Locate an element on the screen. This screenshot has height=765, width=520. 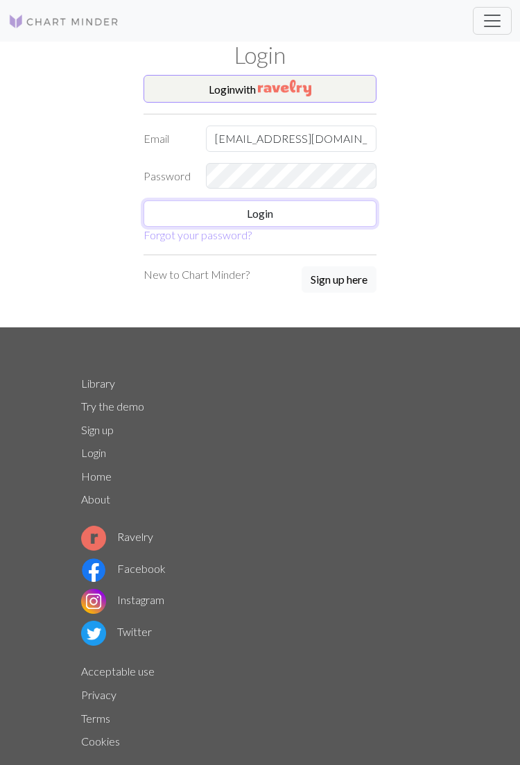
button: Sign up here is located at coordinates (339, 279).